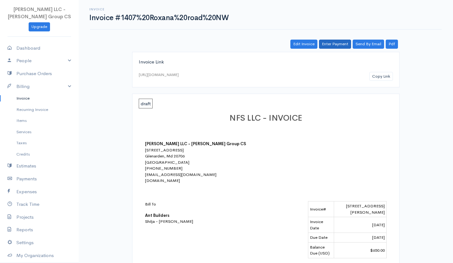 The height and width of the screenshot is (263, 453). Describe the element at coordinates (157, 215) in the screenshot. I see `b: Ant Builders` at that location.